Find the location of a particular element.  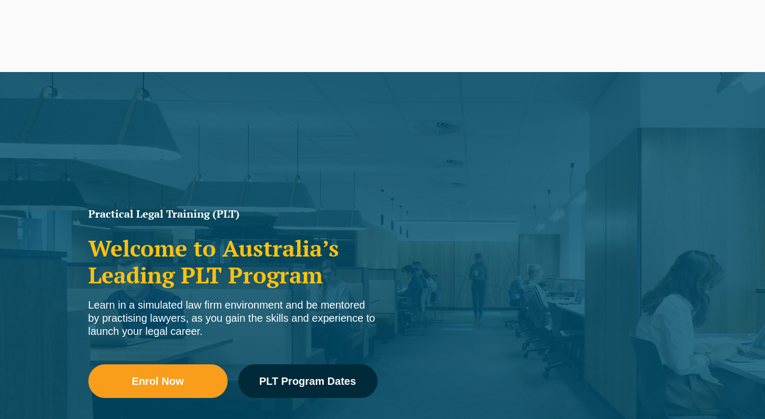

span: Enrol Now is located at coordinates (158, 381).